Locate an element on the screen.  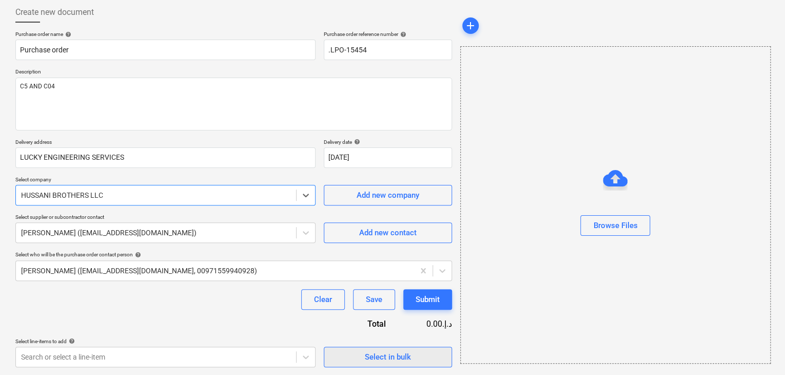
input: Order number is located at coordinates (388, 50).